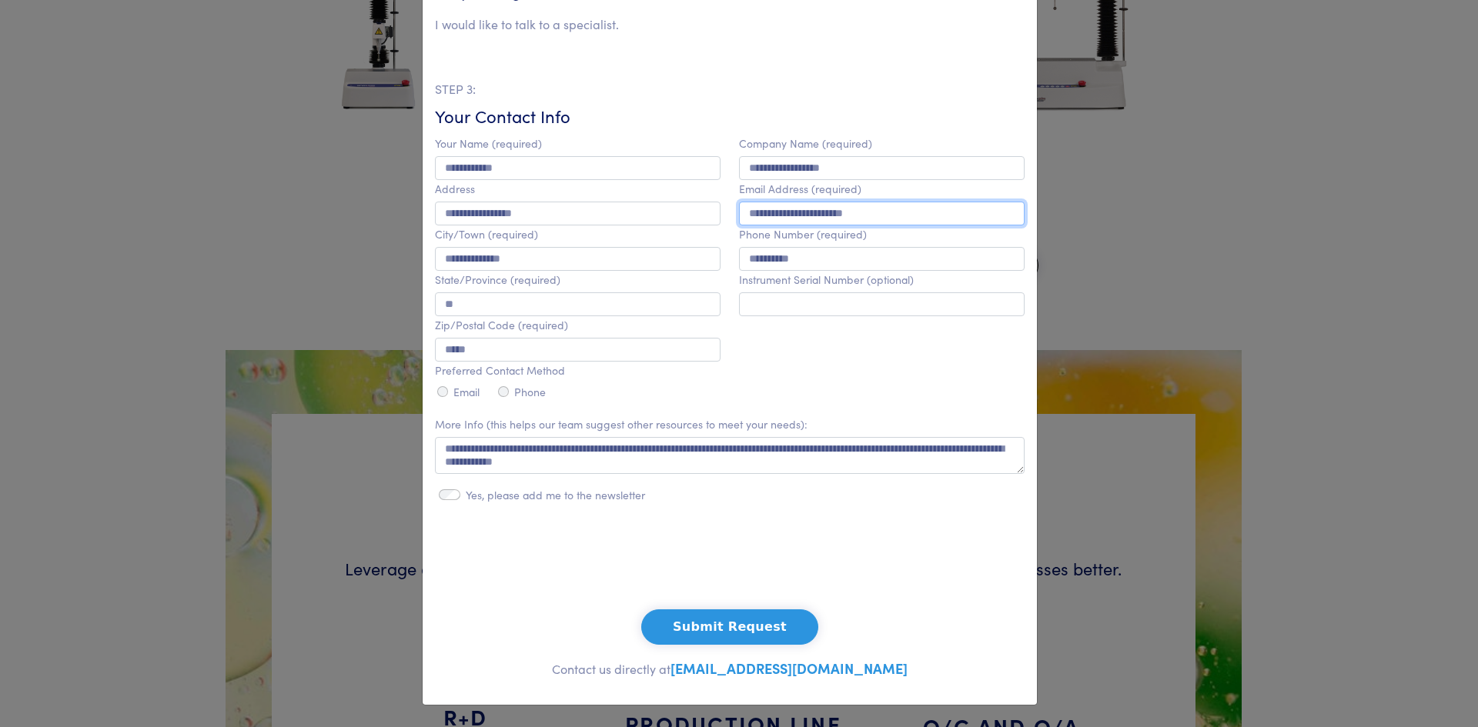  I want to click on label: City/Town (required), so click(486, 234).